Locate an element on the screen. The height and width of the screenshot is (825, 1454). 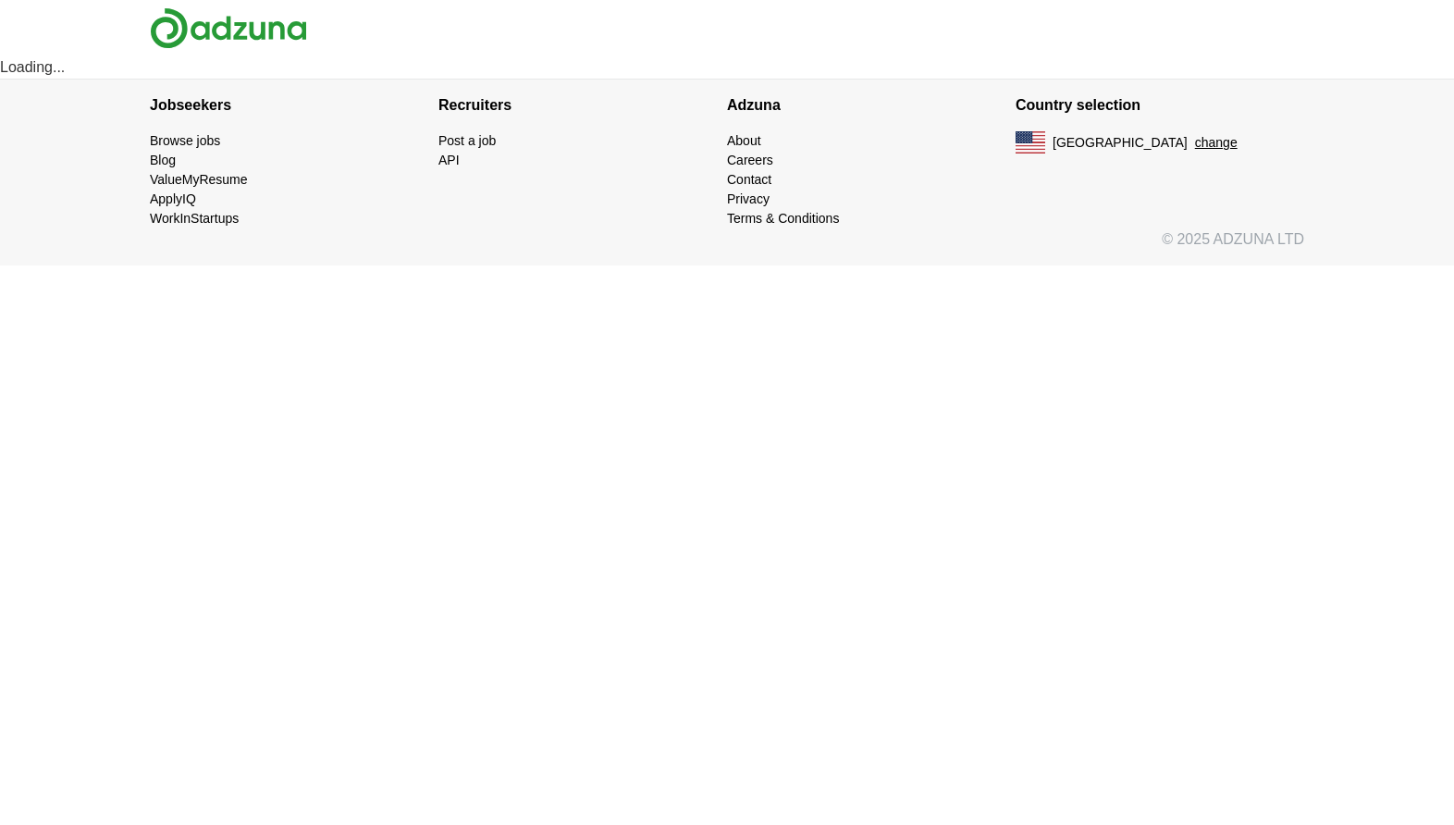
img: US flag is located at coordinates (1030, 142).